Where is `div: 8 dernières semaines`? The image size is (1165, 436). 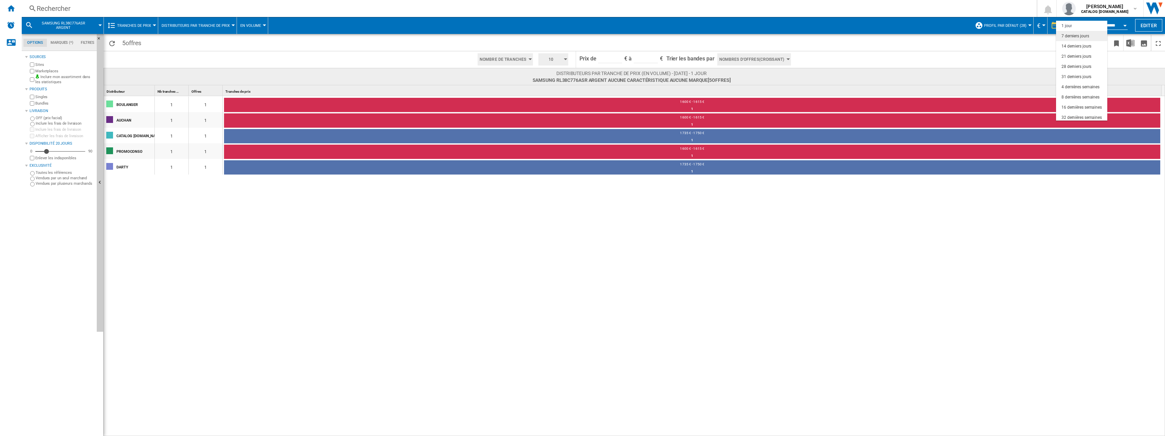 div: 8 dernières semaines is located at coordinates (1080, 97).